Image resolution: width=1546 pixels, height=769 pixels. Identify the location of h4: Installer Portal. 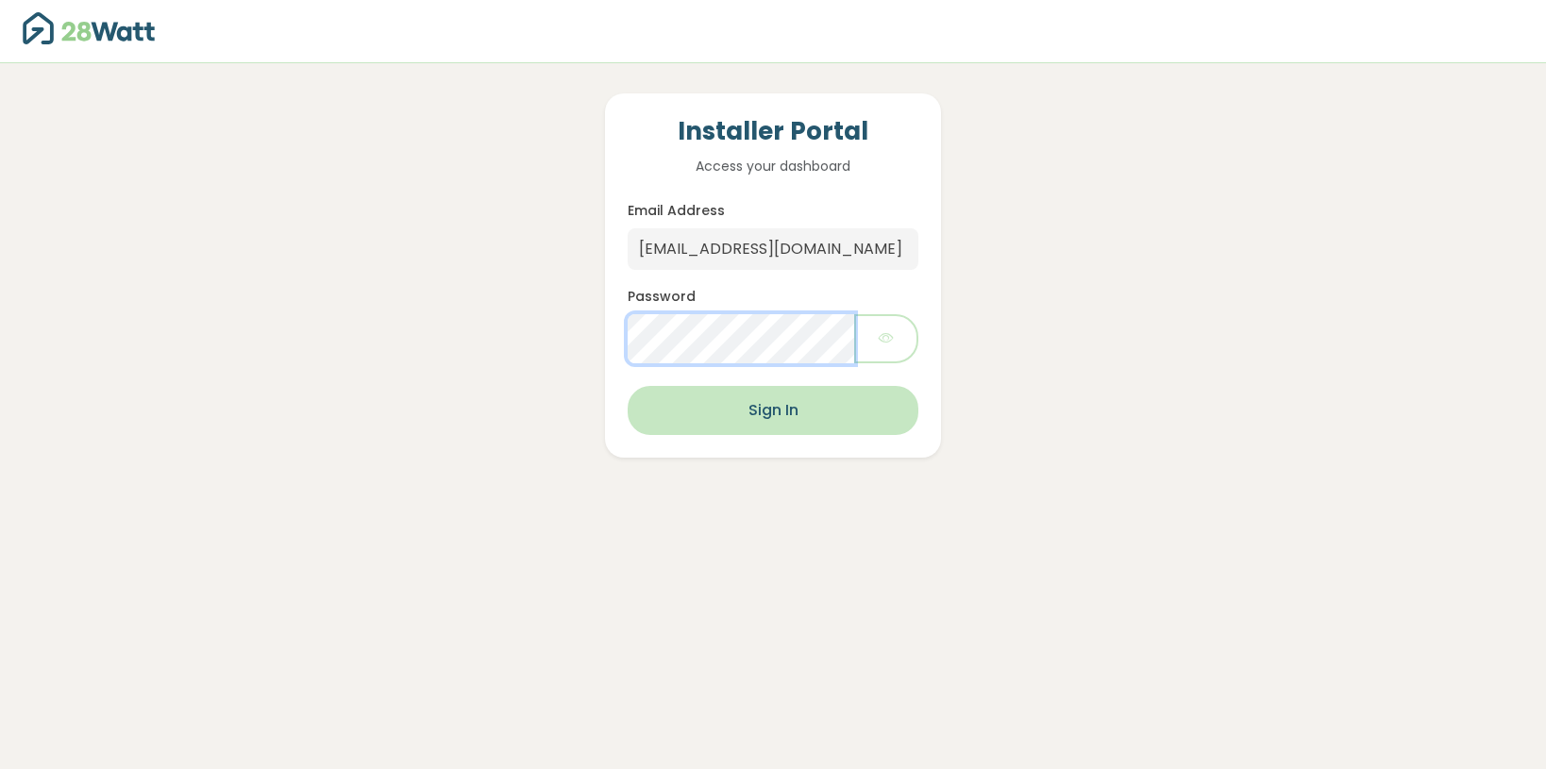
(773, 132).